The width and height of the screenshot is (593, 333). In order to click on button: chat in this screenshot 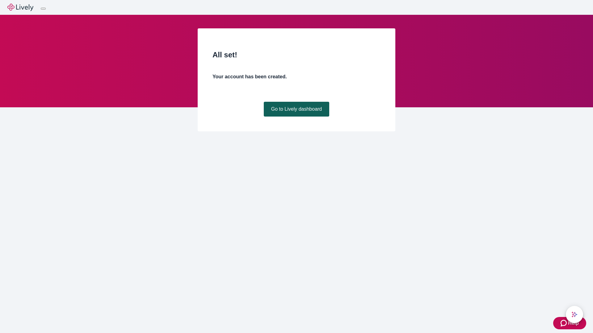, I will do `click(574, 315)`.